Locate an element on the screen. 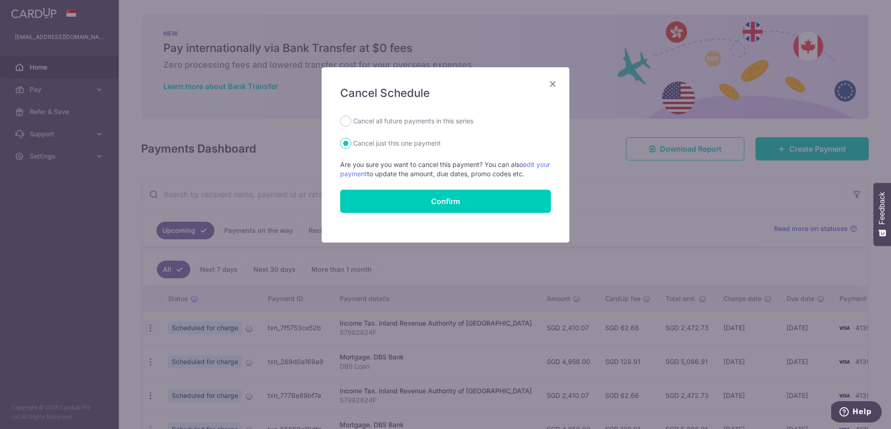 This screenshot has width=891, height=429. button: Confirm is located at coordinates (446, 201).